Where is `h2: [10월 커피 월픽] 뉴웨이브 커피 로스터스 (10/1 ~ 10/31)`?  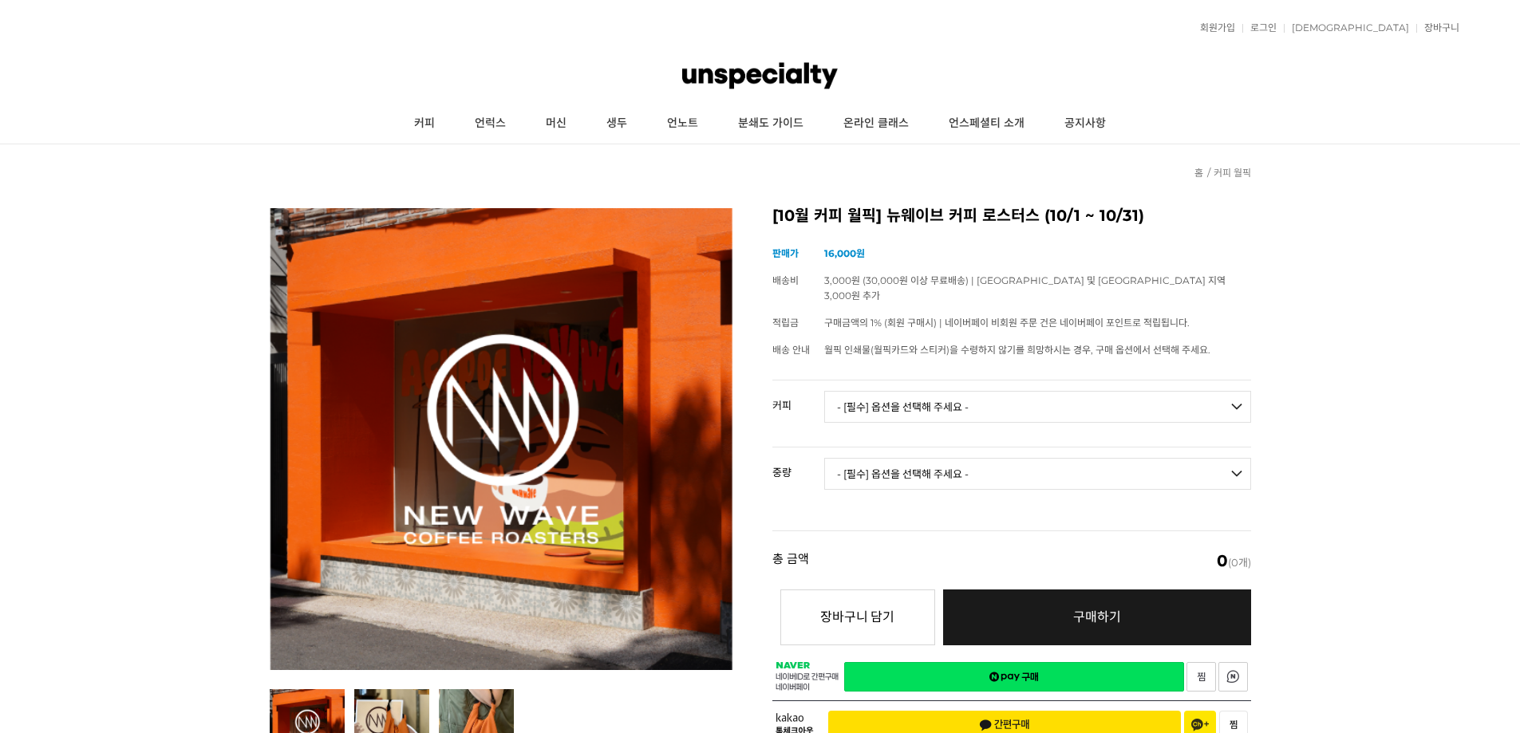 h2: [10월 커피 월픽] 뉴웨이브 커피 로스터스 (10/1 ~ 10/31) is located at coordinates (1012, 216).